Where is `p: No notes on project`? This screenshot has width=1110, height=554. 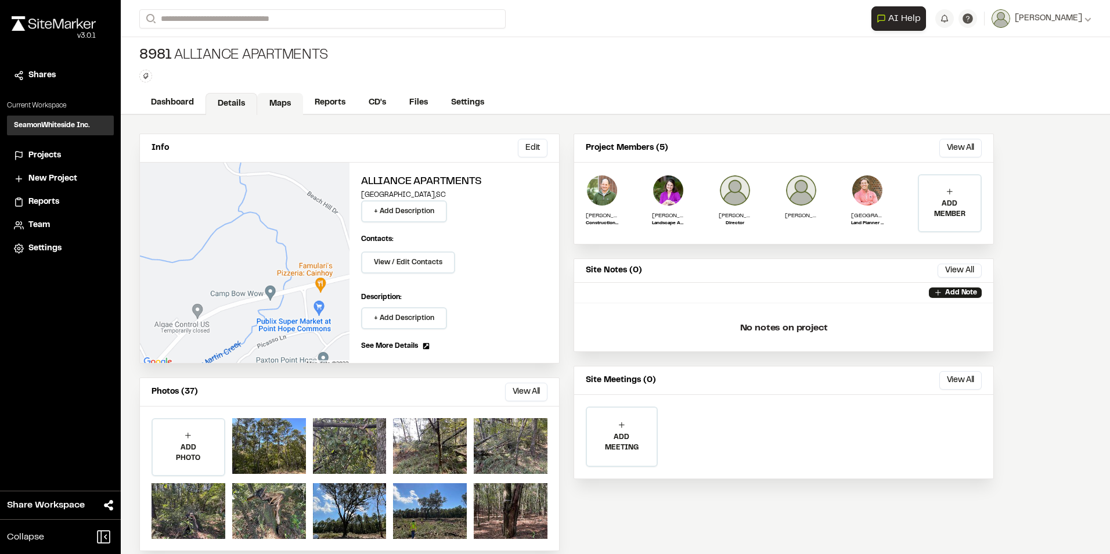 p: No notes on project is located at coordinates (784, 328).